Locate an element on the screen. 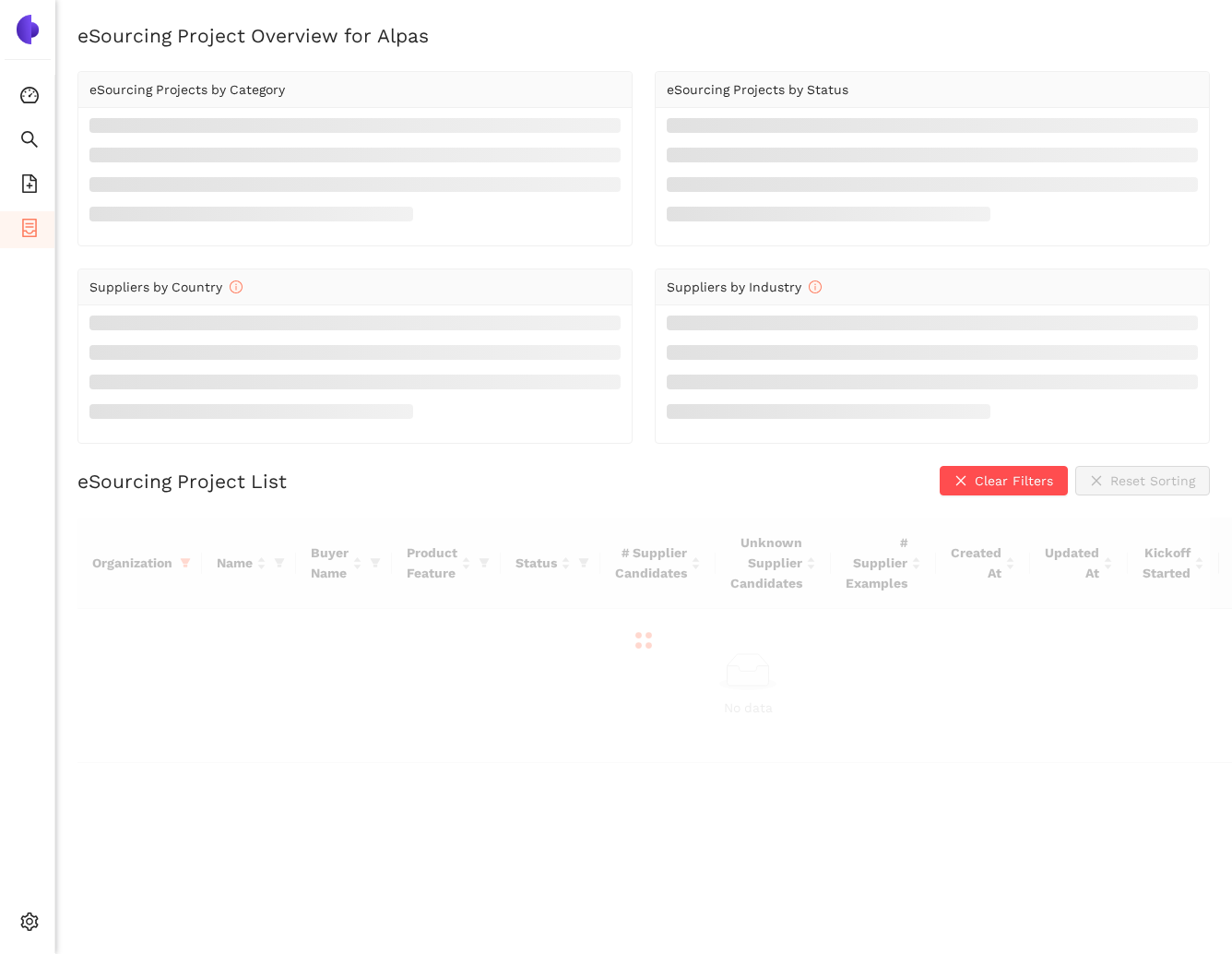 The width and height of the screenshot is (1232, 954). span: dashboard is located at coordinates (30, 98).